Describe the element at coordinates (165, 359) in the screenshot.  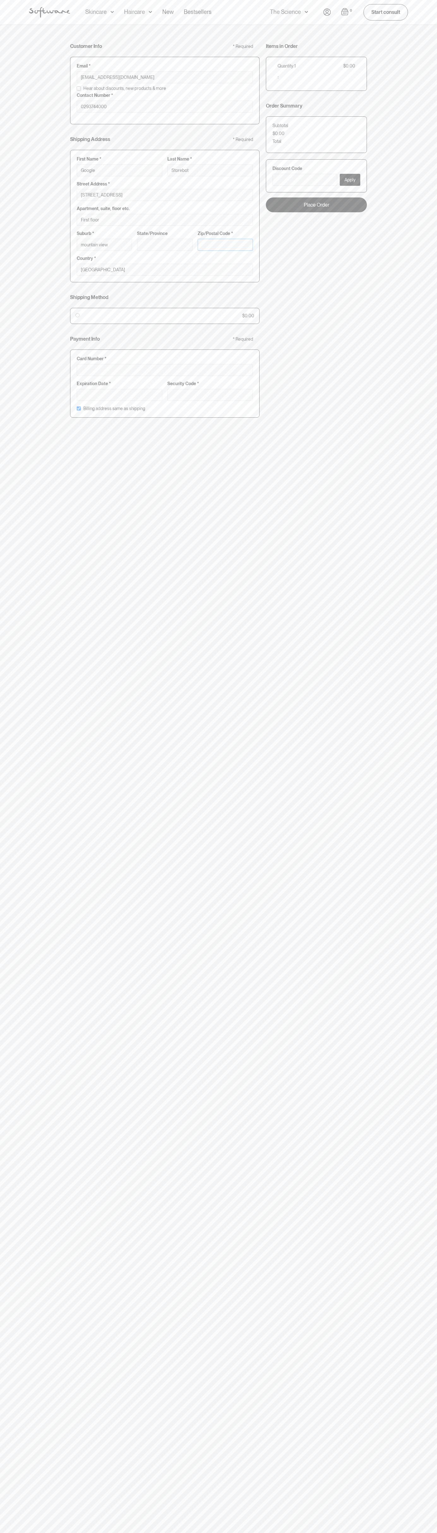
I see `label: Card Number *` at that location.